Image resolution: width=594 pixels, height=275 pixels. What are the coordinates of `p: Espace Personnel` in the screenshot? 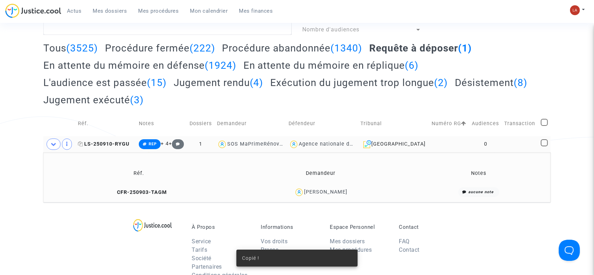 It's located at (359, 227).